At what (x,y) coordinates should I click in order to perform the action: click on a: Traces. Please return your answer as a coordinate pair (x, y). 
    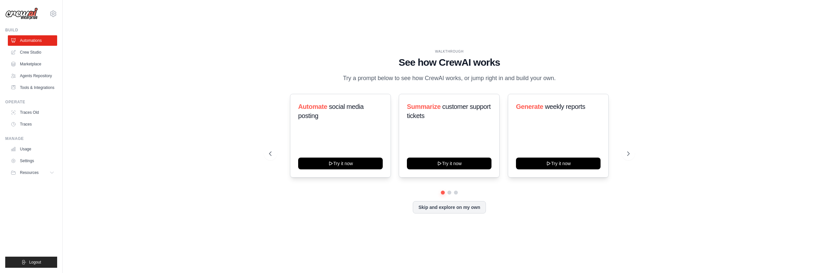
    Looking at the image, I should click on (32, 124).